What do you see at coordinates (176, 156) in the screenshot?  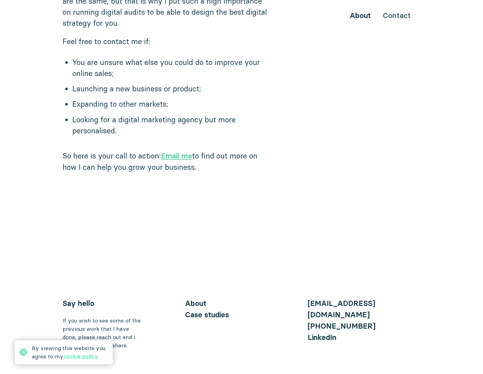 I see `a: Email me` at bounding box center [176, 156].